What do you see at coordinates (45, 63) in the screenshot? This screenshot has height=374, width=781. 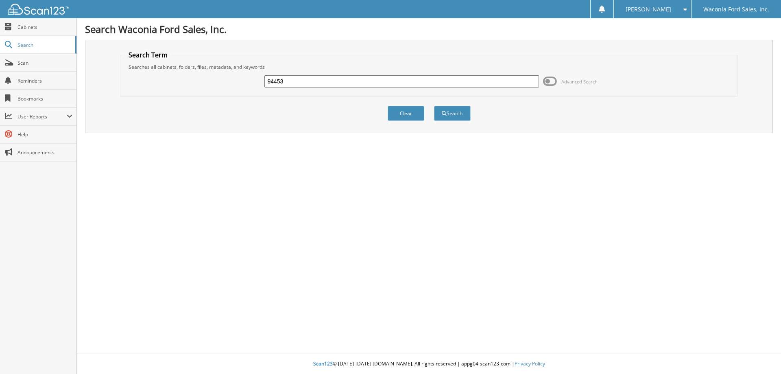 I see `span: Scan` at bounding box center [45, 63].